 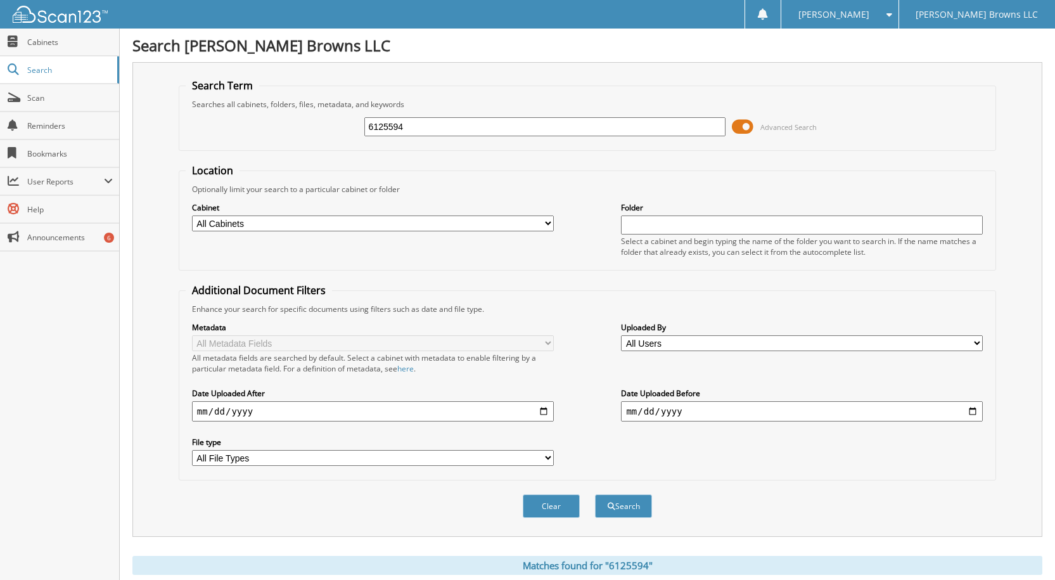 I want to click on span: Announcements, so click(x=70, y=237).